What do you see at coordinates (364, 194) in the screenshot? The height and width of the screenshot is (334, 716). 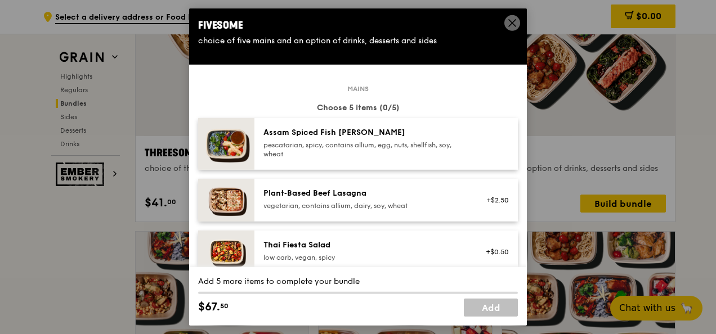 I see `div: Plant‑Based Beef Lasagna` at bounding box center [364, 194].